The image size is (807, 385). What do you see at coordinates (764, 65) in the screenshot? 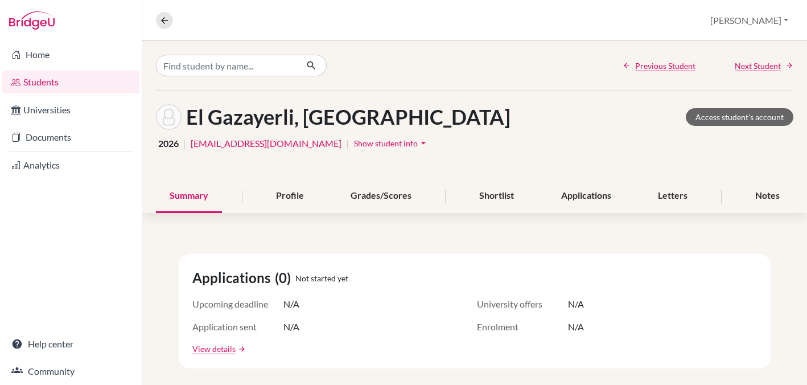
I see `a: Next Student` at bounding box center [764, 65].